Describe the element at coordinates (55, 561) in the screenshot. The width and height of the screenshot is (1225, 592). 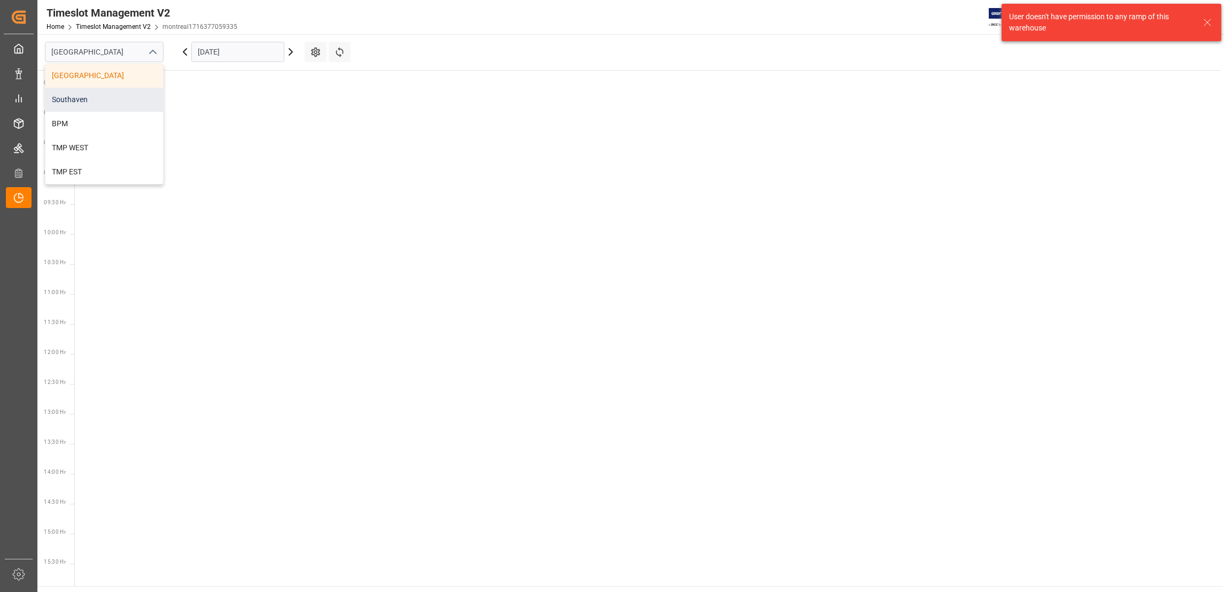
I see `span: 15:30 Hr` at that location.